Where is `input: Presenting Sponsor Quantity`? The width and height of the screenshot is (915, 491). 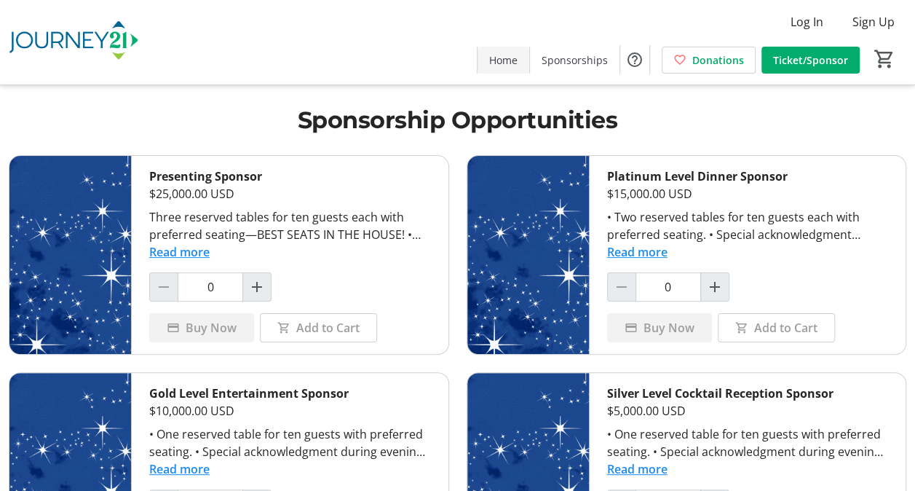 input: Presenting Sponsor Quantity is located at coordinates (210, 287).